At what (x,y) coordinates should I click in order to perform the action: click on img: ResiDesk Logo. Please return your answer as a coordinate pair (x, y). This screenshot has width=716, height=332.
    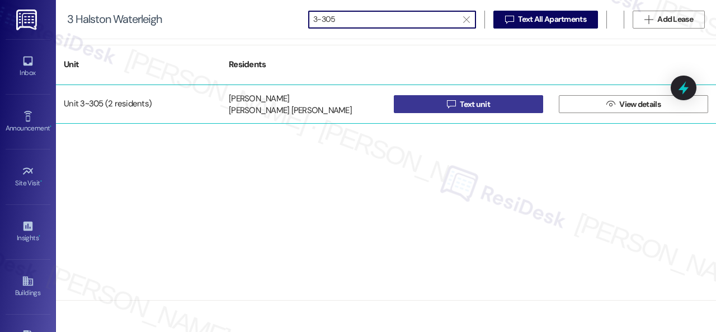
    Looking at the image, I should click on (27, 20).